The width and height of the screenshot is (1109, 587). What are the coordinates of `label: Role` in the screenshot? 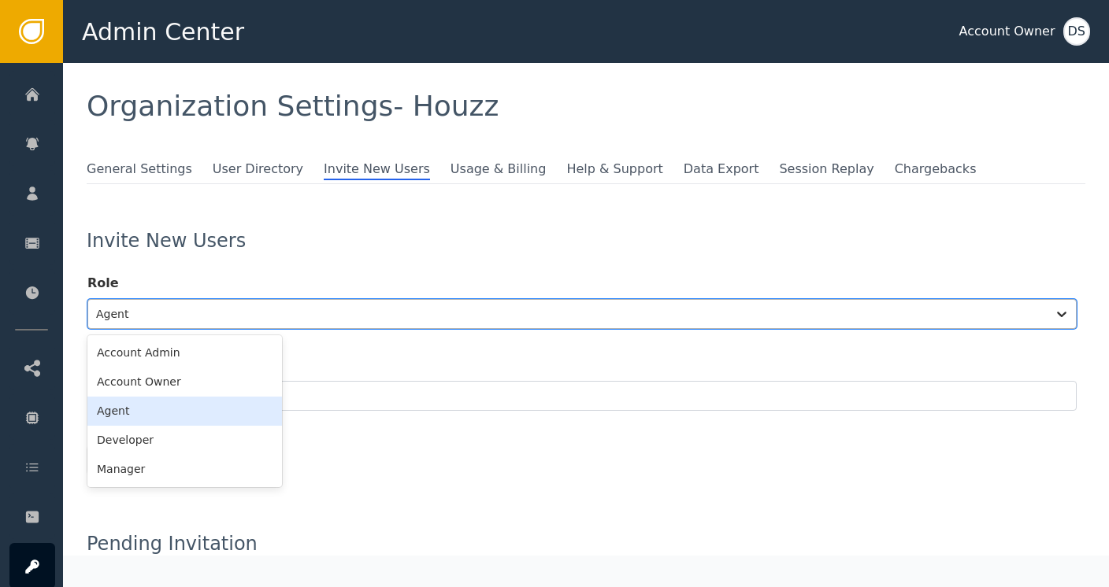 It's located at (582, 287).